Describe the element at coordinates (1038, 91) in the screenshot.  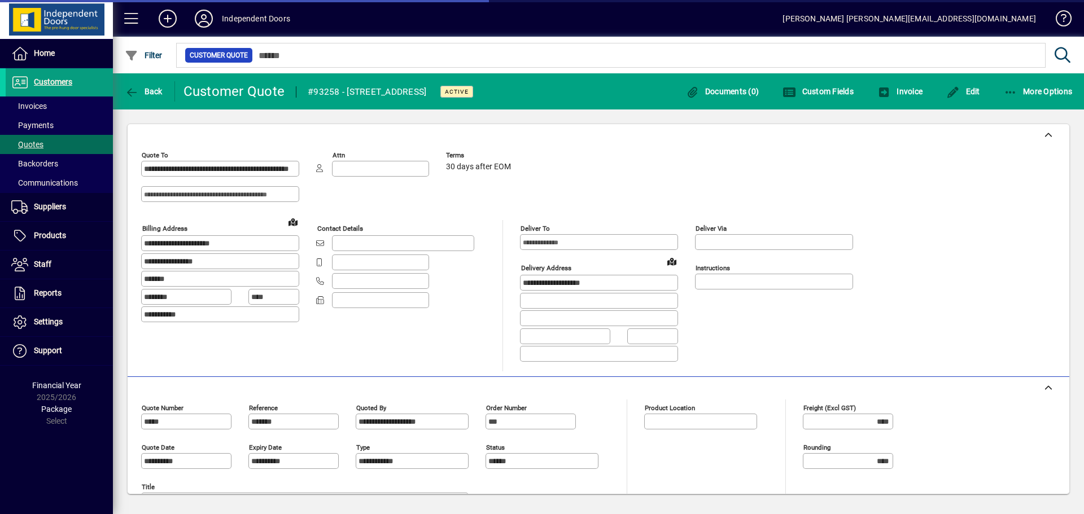
I see `span: More Options` at that location.